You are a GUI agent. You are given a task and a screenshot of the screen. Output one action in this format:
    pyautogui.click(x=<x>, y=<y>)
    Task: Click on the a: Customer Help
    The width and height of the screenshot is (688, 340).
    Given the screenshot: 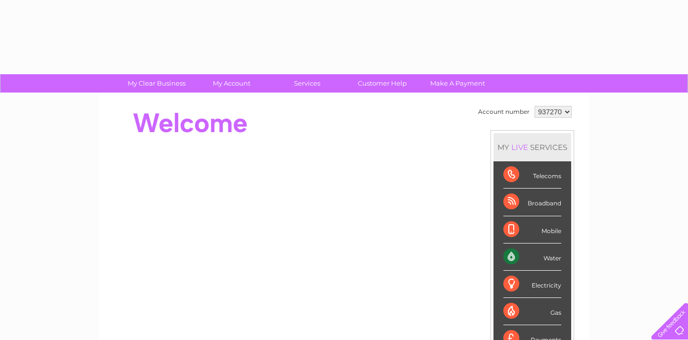 What is the action you would take?
    pyautogui.click(x=382, y=83)
    